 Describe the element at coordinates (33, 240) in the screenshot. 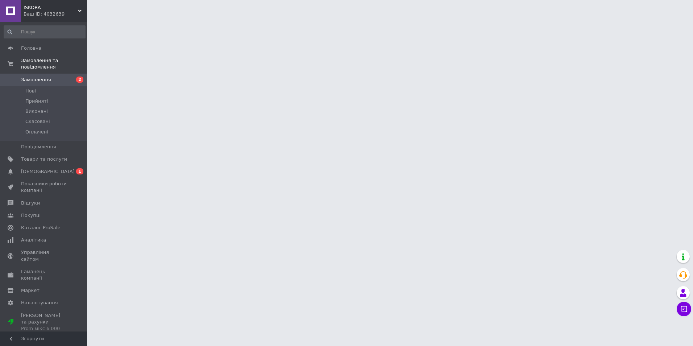

I see `span: Аналітика` at that location.